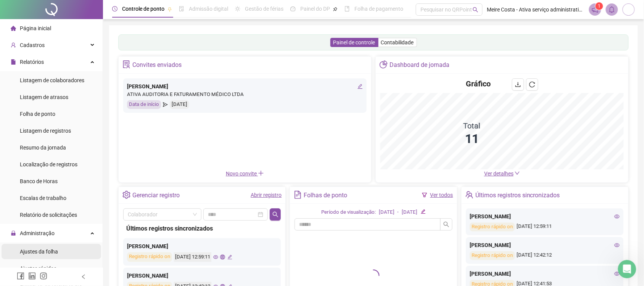  I want to click on span: Ajustes rápidos, so click(38, 268).